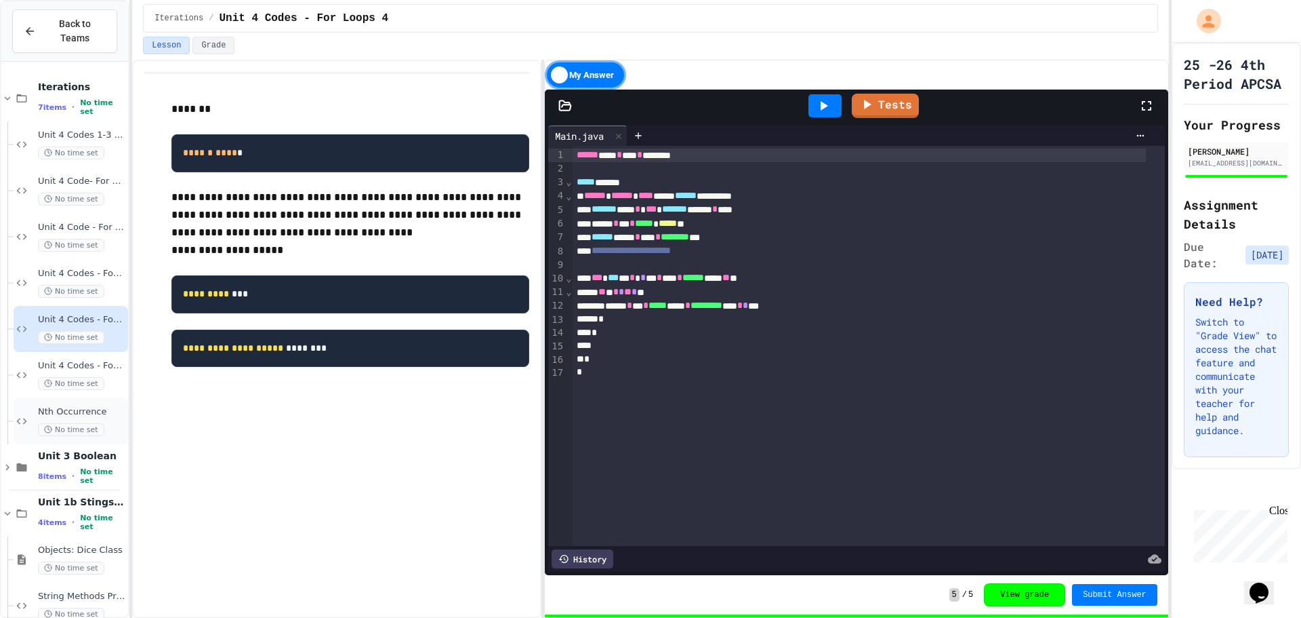  Describe the element at coordinates (557, 292) in the screenshot. I see `div: 11` at that location.